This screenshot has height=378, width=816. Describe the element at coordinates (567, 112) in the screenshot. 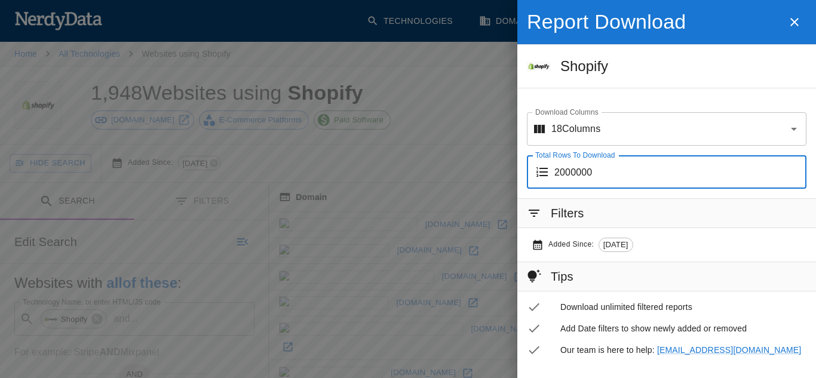

I see `label: Download Columns` at that location.